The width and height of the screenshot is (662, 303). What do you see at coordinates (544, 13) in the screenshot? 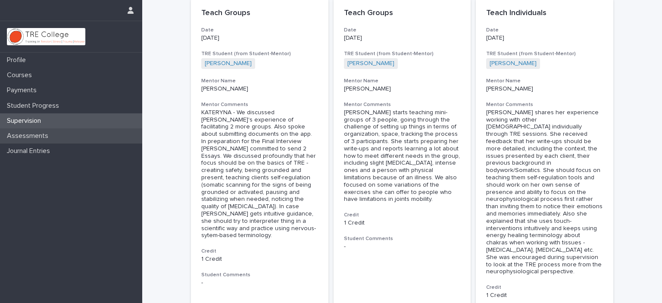
I see `p: Teach Individuals` at bounding box center [544, 13].